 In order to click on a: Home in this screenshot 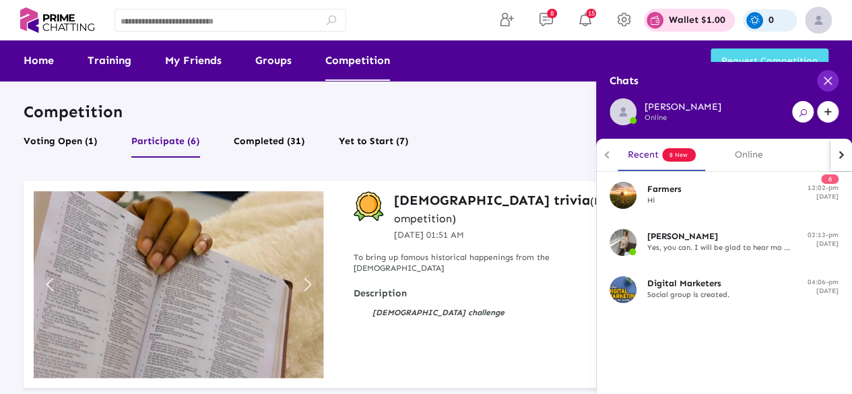, I will do `click(38, 61)`.